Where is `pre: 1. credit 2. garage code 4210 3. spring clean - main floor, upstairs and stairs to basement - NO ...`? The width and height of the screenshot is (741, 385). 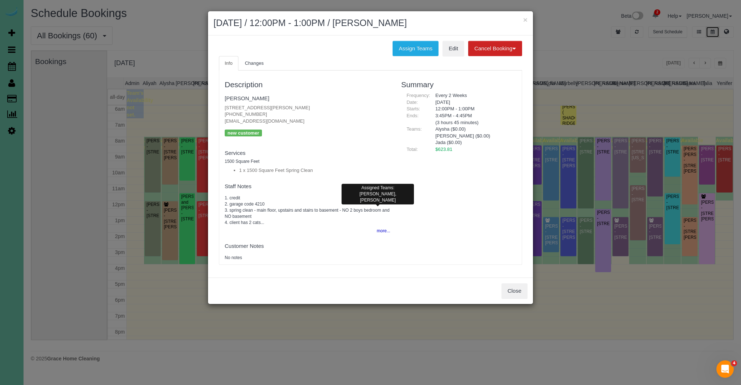
pre: 1. credit 2. garage code 4210 3. spring clean - main floor, upstairs and stairs to basement - NO ... is located at coordinates (307, 210).